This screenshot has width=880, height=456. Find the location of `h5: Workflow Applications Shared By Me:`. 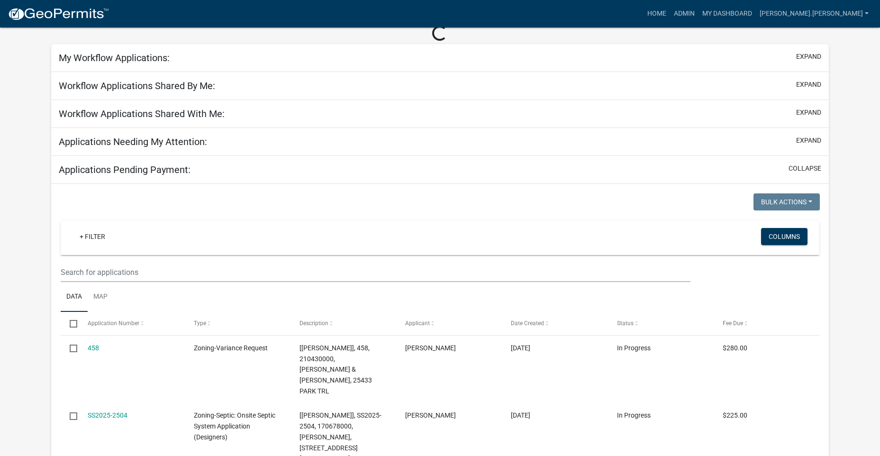

h5: Workflow Applications Shared By Me: is located at coordinates (137, 86).